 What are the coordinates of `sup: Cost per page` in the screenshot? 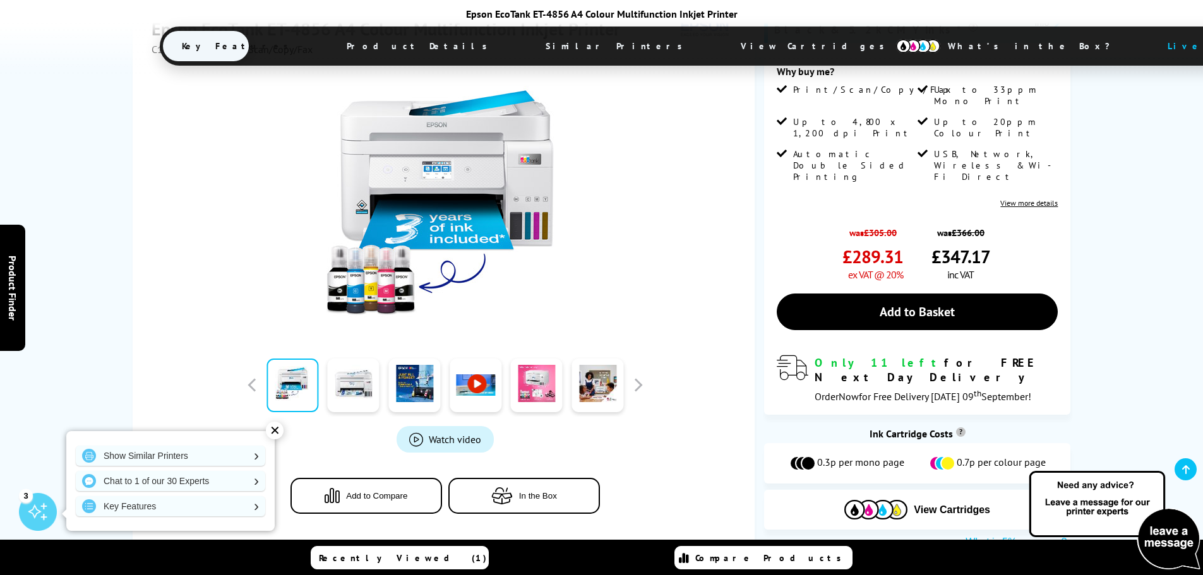 It's located at (960, 432).